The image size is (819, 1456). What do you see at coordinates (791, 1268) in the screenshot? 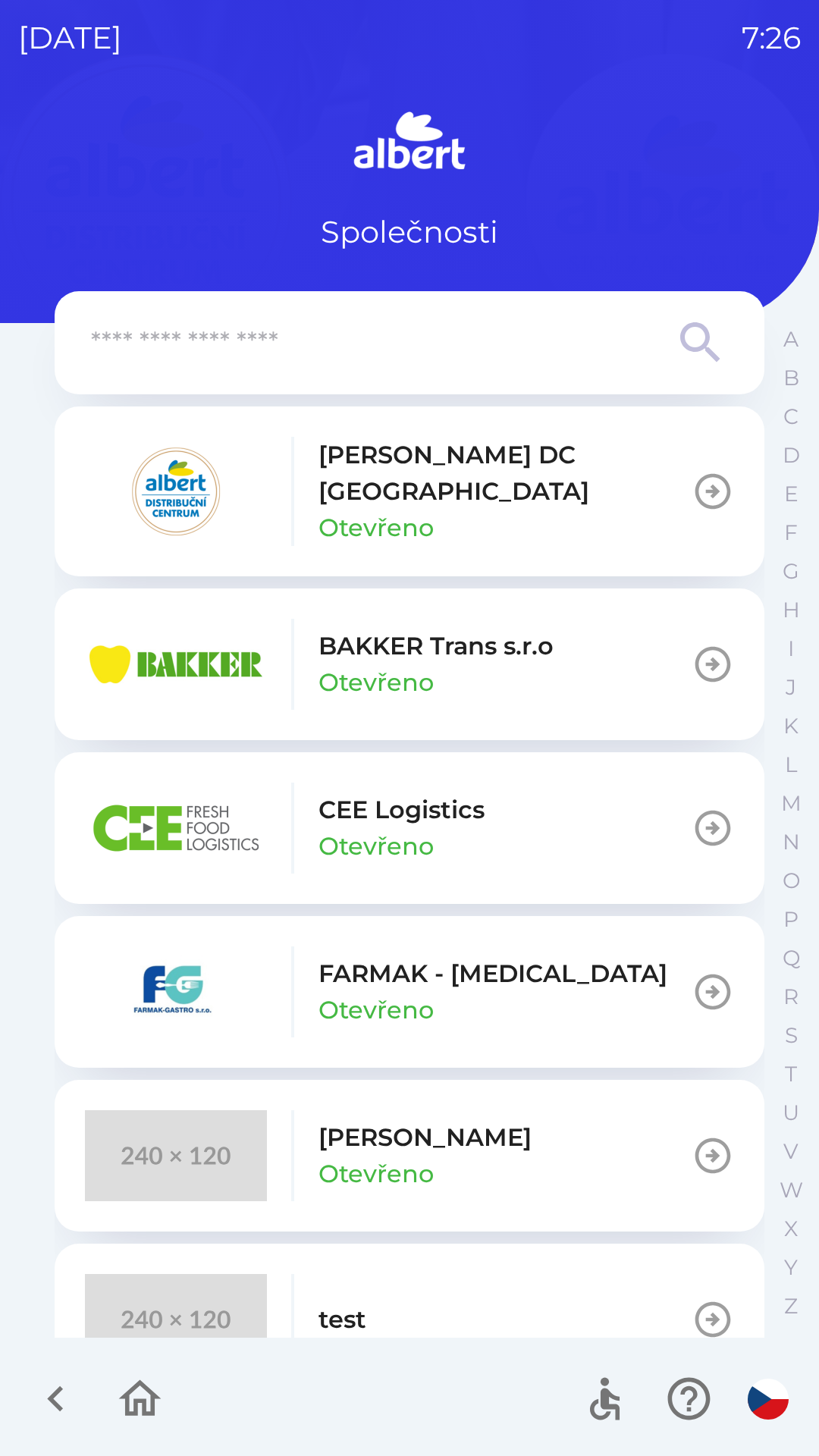
I see `button: Y` at bounding box center [791, 1268].